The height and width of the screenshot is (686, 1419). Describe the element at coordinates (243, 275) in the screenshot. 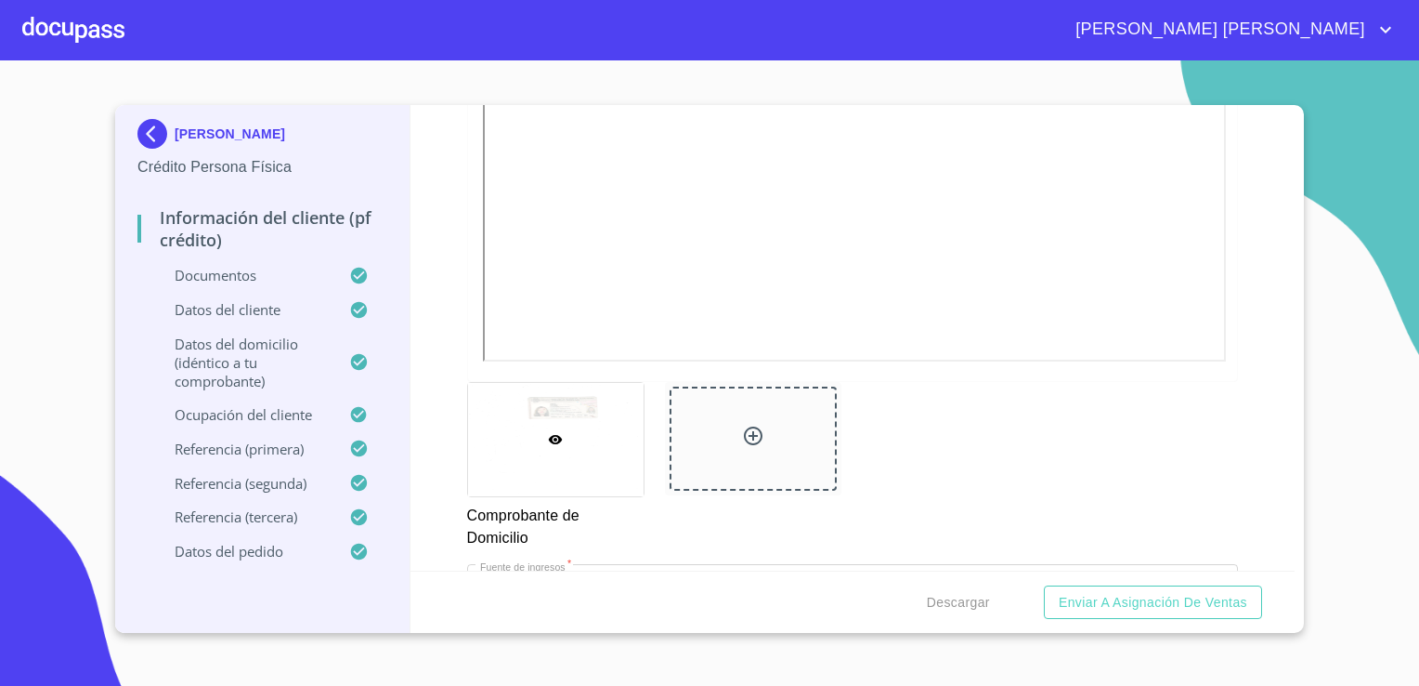

I see `p: Documentos` at that location.